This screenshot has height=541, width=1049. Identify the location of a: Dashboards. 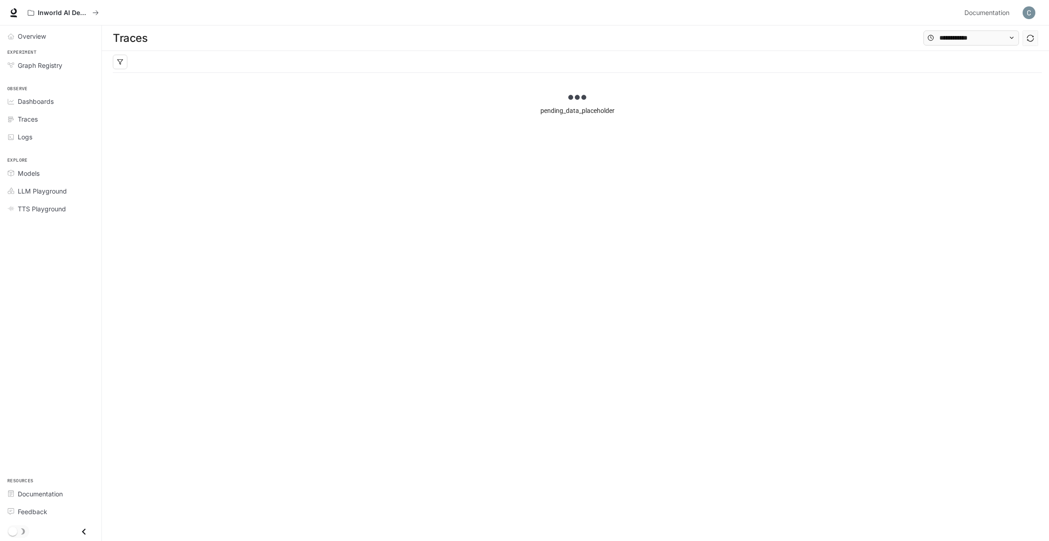
(51, 101).